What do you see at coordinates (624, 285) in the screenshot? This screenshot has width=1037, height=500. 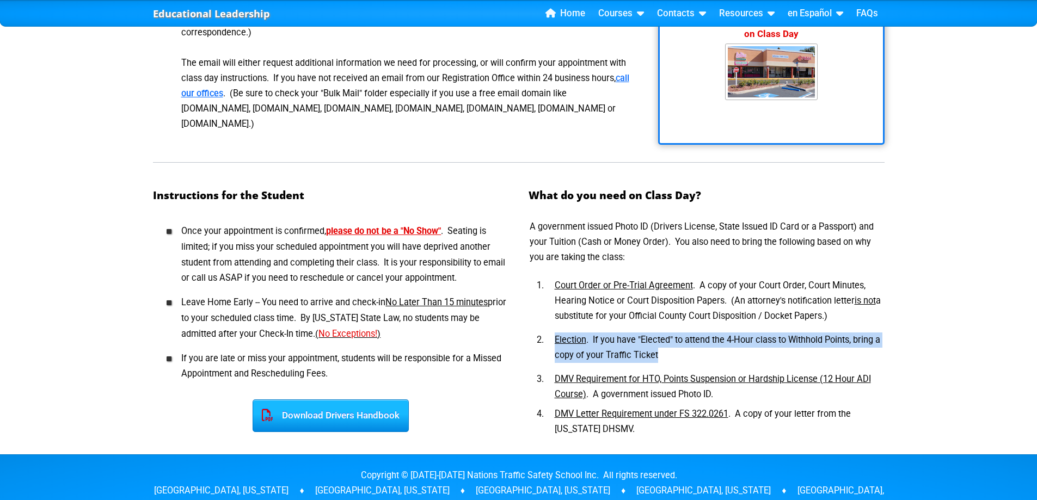 I see `u: Court Order or Pre-Trial Agreement` at bounding box center [624, 285].